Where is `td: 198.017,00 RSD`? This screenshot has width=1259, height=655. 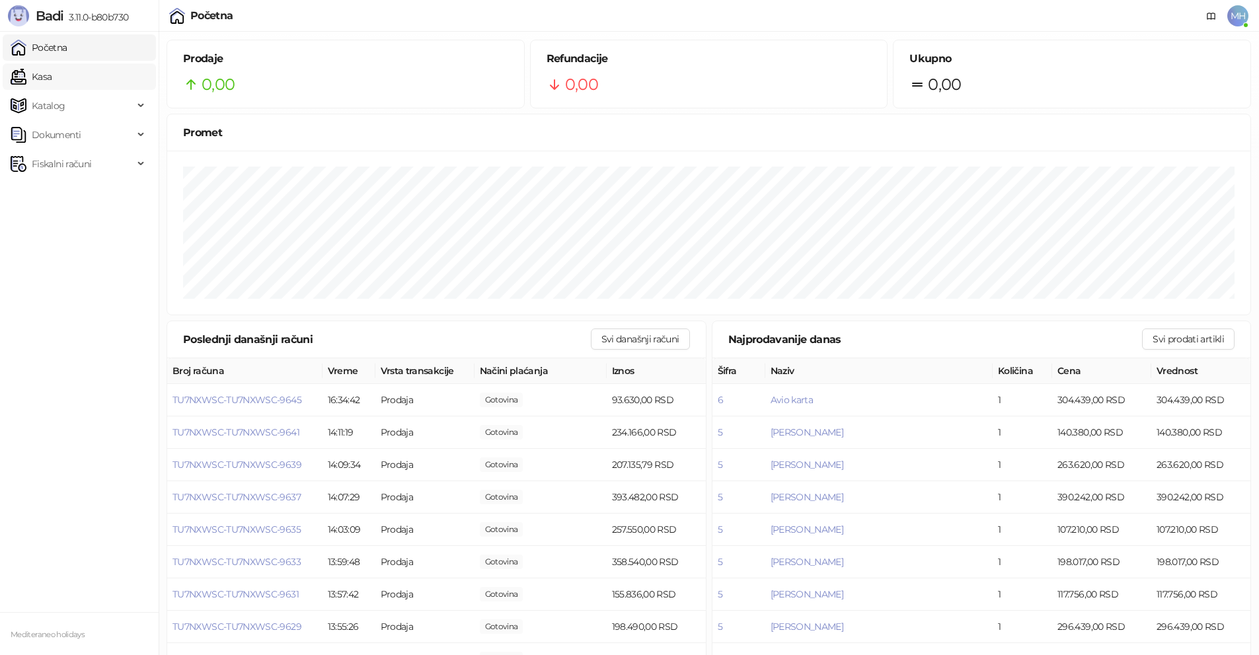 td: 198.017,00 RSD is located at coordinates (1102, 562).